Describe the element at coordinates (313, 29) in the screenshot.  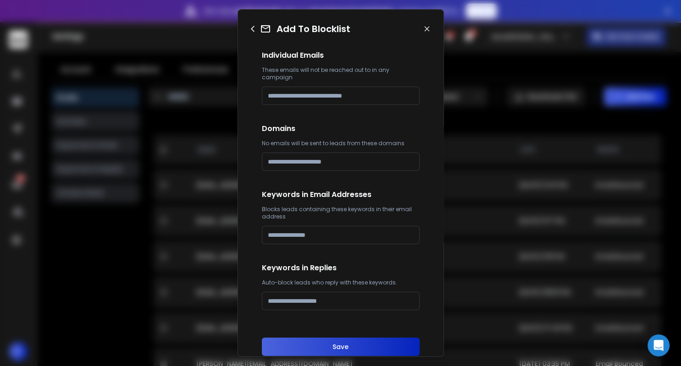
I see `h1: Add To Blocklist` at that location.